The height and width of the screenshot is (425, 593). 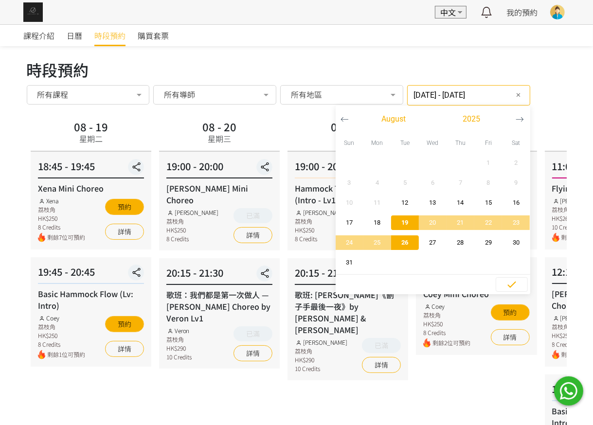 What do you see at coordinates (433, 203) in the screenshot?
I see `span: 13` at bounding box center [433, 203].